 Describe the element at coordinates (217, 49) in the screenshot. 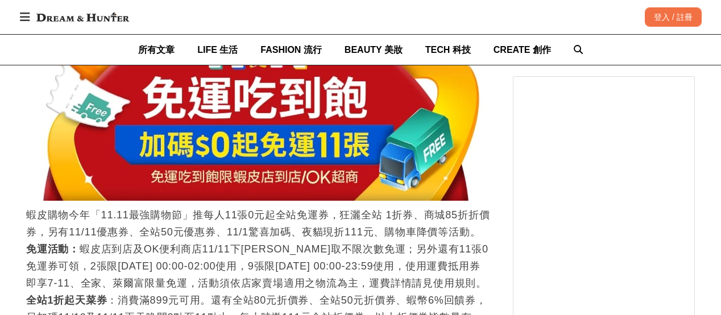

I see `span: LIFE 生活` at that location.